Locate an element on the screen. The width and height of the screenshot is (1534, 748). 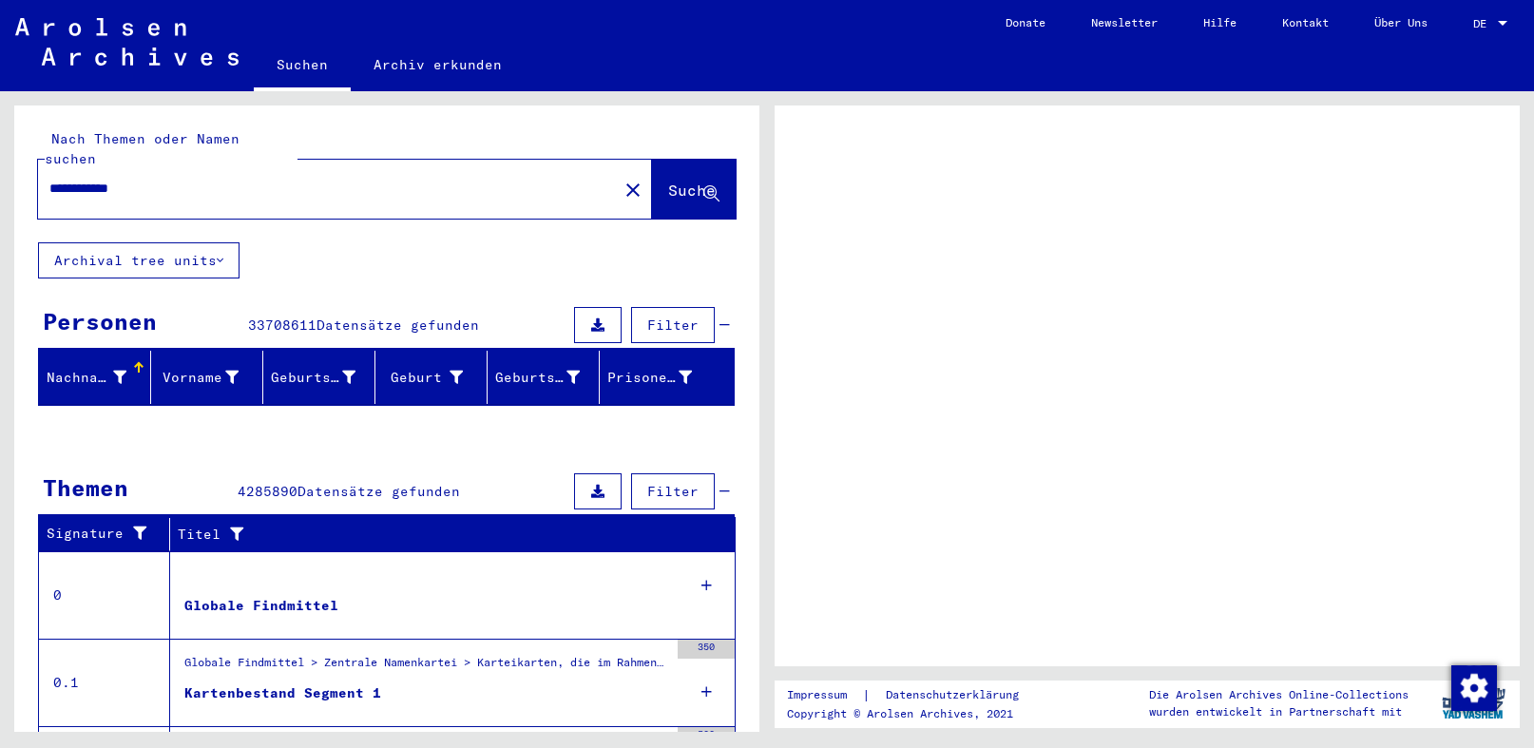
button: Archival tree units is located at coordinates (139, 260).